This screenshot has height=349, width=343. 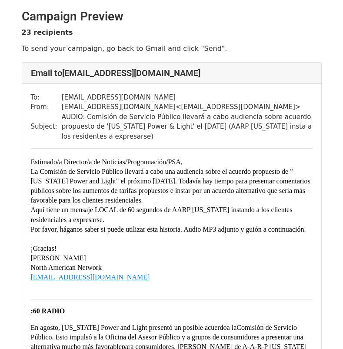 I want to click on span: Por favor, háganos saber si puede utilizar esta historia. Audio MP3 adjunto y guión a continuación., so click(x=168, y=229).